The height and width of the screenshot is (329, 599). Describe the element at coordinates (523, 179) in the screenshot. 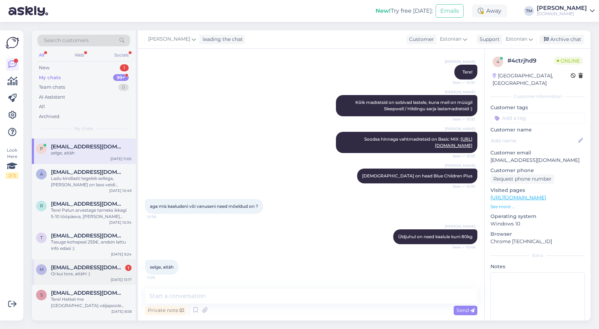

I see `div: Request phone number` at that location.